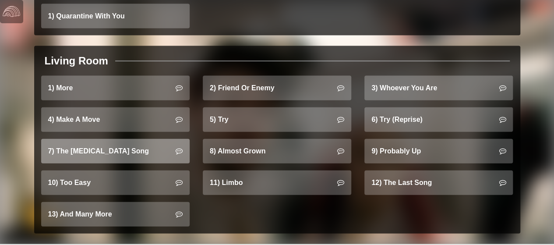  What do you see at coordinates (277, 120) in the screenshot?
I see `a: 5) Try` at bounding box center [277, 120].